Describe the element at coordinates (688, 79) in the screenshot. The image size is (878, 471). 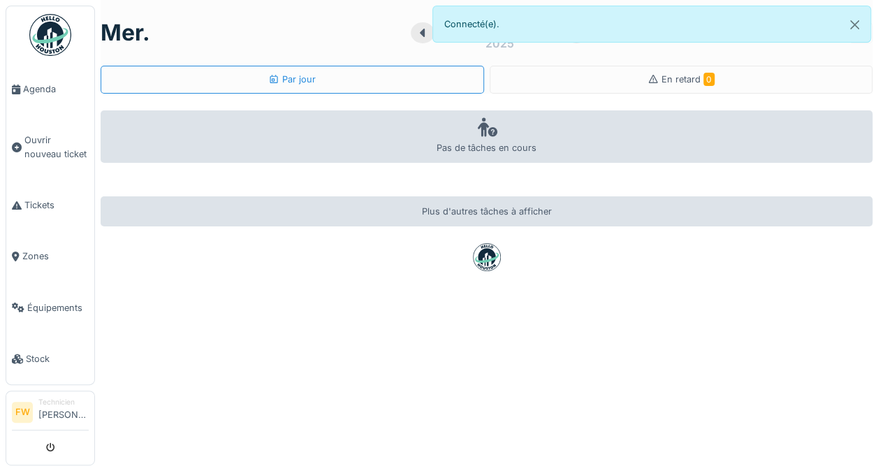
I see `span: En retard` at that location.